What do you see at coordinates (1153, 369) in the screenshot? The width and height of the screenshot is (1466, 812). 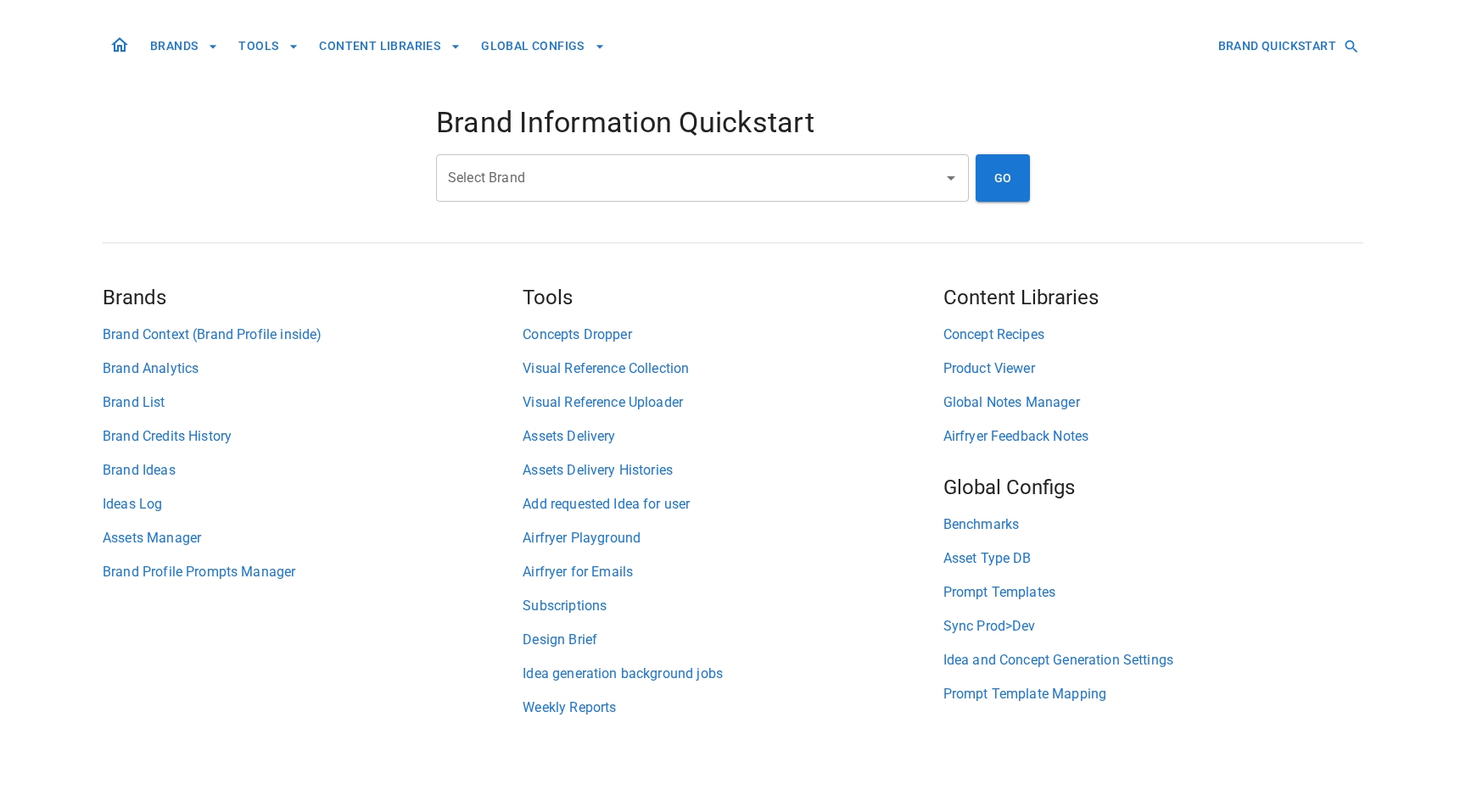 I see `a: Product Viewer` at bounding box center [1153, 369].